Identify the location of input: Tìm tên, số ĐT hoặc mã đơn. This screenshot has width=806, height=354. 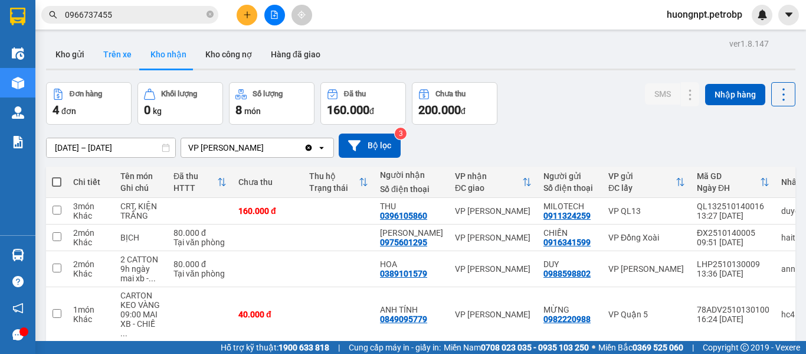
(135, 15).